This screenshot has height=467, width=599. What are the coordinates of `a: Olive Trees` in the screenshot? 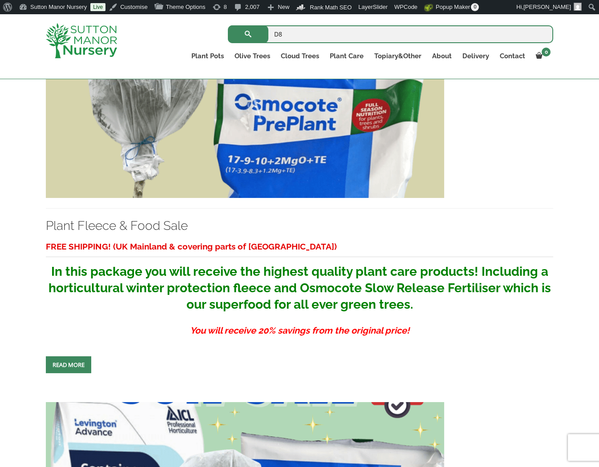 It's located at (252, 56).